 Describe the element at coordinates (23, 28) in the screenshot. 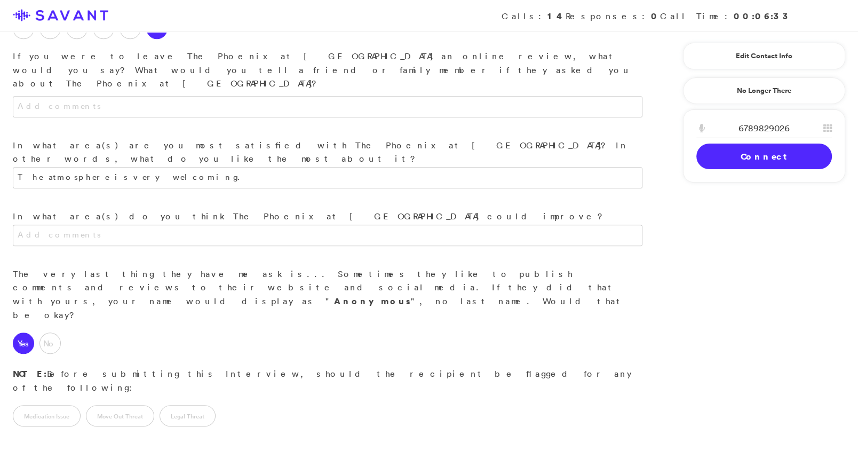

I see `label: NA` at that location.